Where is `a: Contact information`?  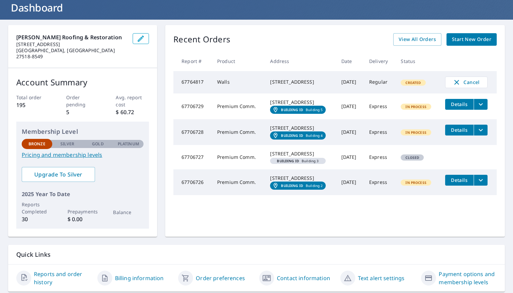
a: Contact information is located at coordinates (303, 278).